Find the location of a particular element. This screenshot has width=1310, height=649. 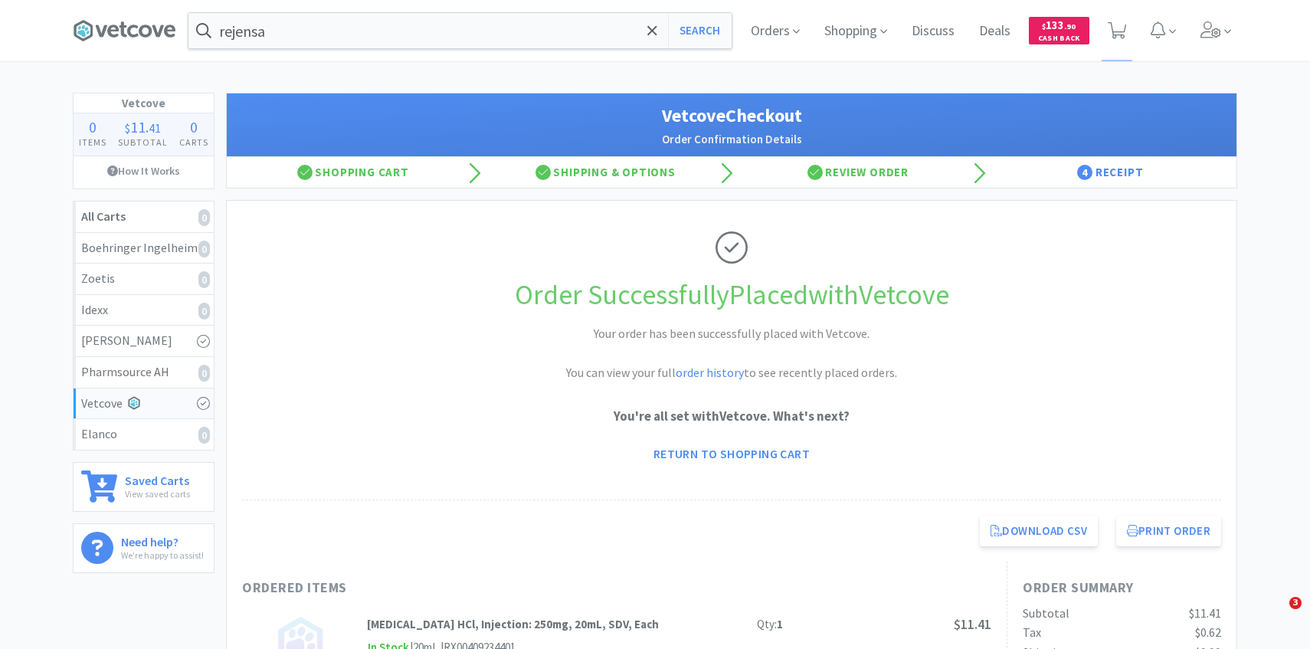

div: Vetcove is located at coordinates (143, 404).